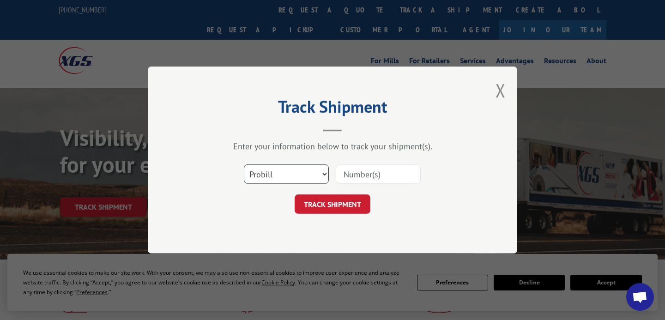 This screenshot has height=320, width=665. What do you see at coordinates (332, 146) in the screenshot?
I see `div: Enter your information below to track your shipment(s).` at bounding box center [332, 146].